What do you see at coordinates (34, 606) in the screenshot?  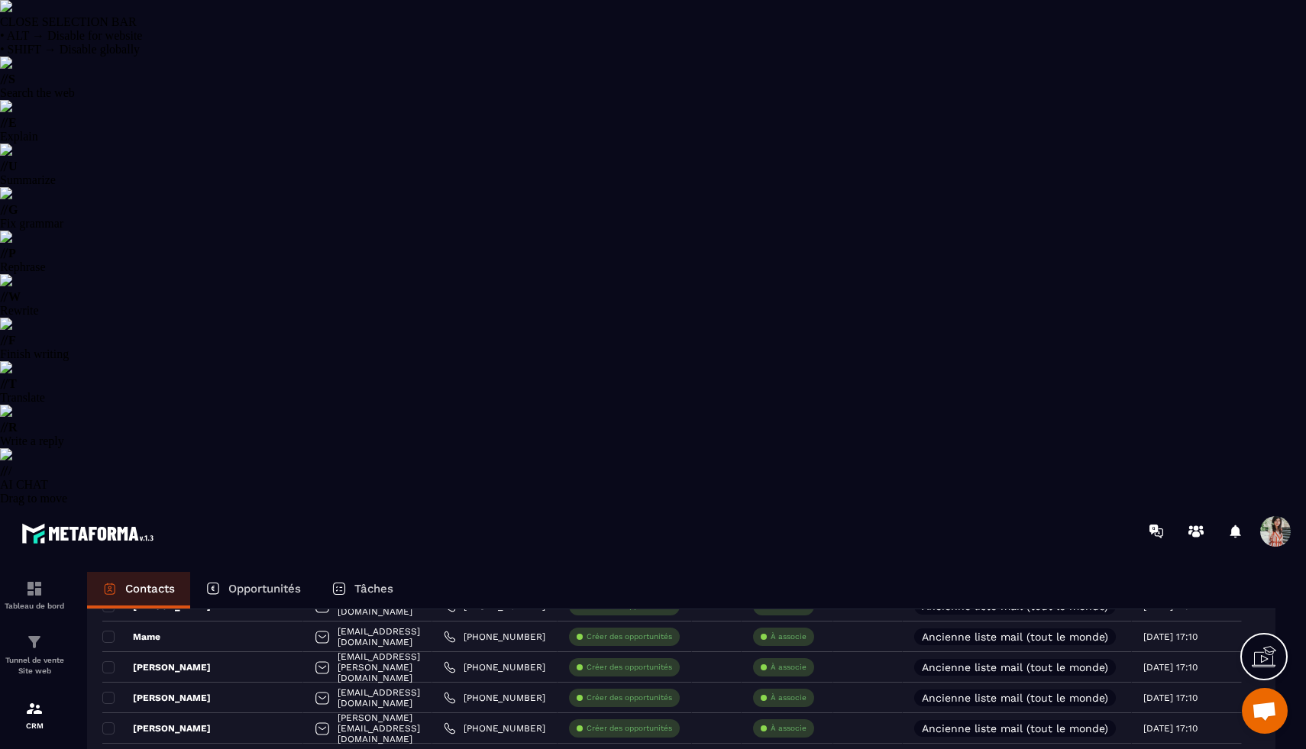 I see `p: Tableau de bord` at bounding box center [34, 606].